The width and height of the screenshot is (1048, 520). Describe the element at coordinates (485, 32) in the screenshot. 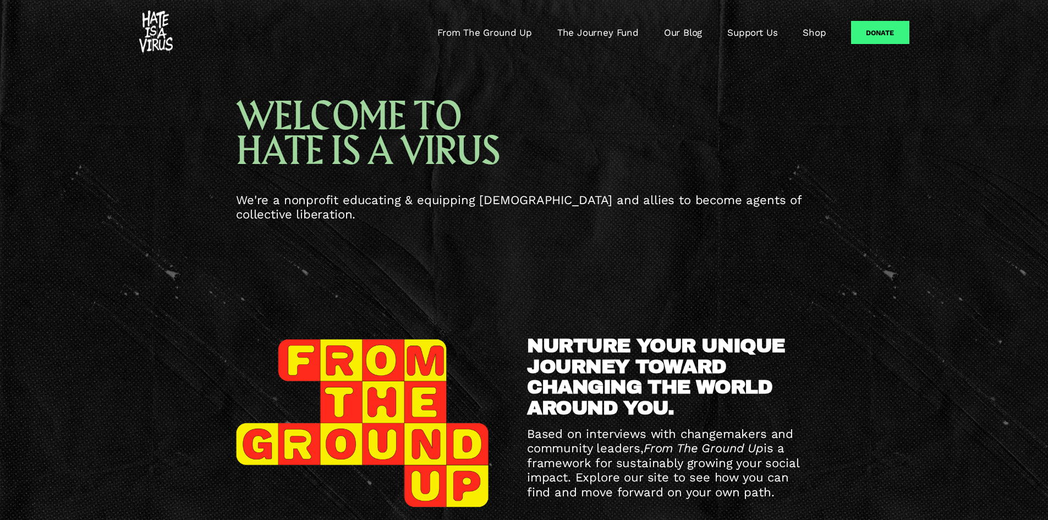

I see `a: From The Ground Up` at that location.